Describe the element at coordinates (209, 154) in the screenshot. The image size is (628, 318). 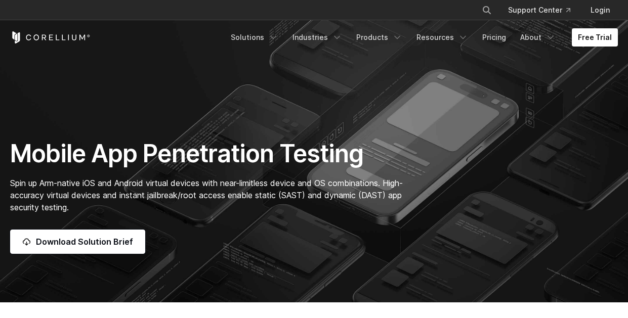
I see `h1: Mobile App Penetration Testing` at that location.